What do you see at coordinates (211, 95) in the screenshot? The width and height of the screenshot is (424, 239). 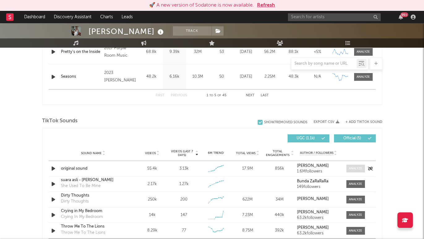 I see `span: to` at bounding box center [211, 95].